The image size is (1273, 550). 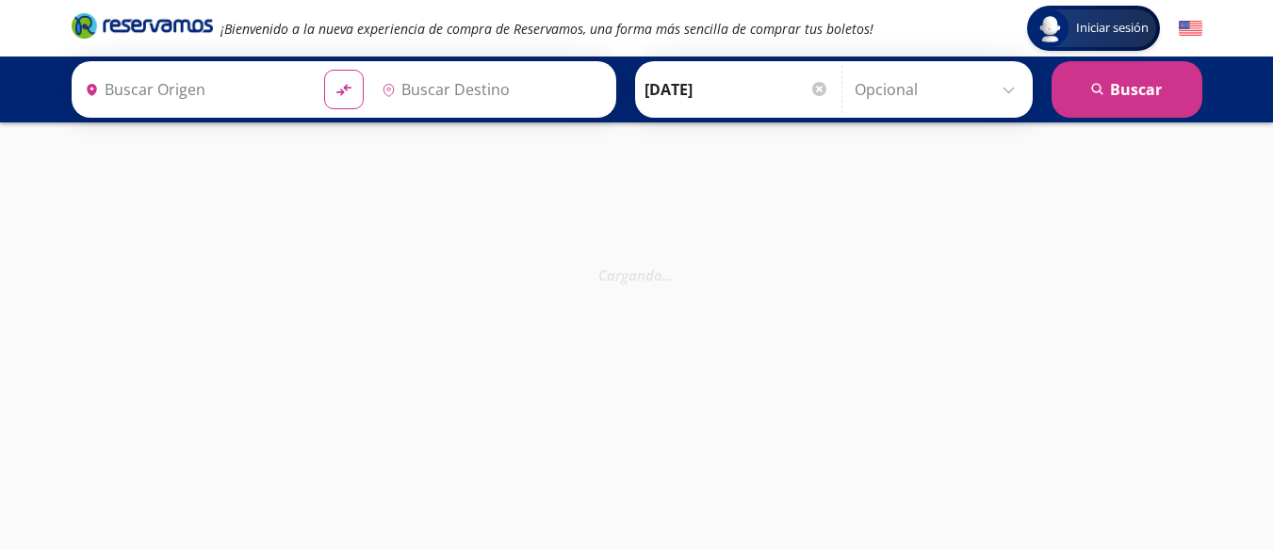 I want to click on input: Opcional, so click(x=939, y=90).